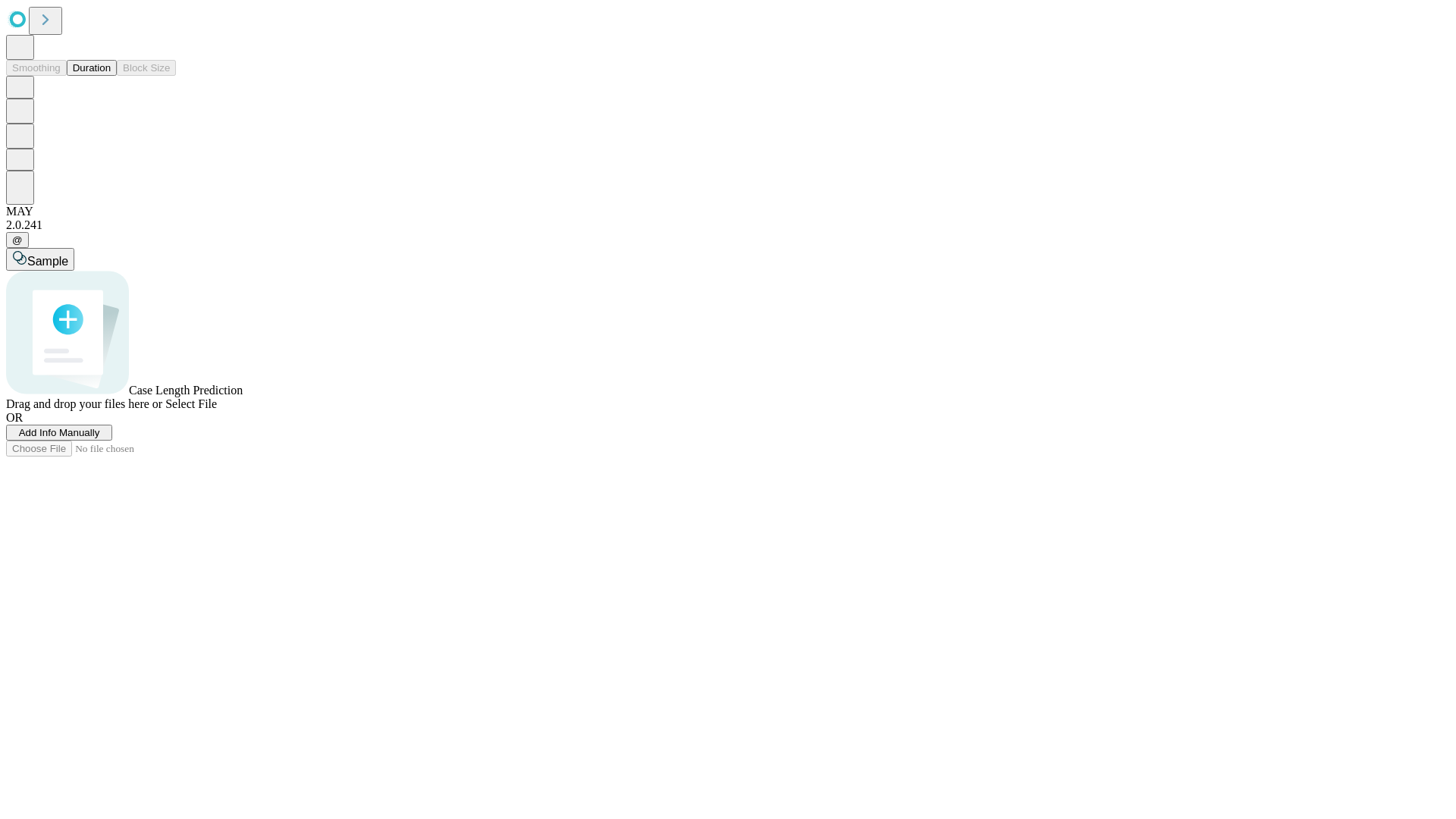  Describe the element at coordinates (14, 417) in the screenshot. I see `span: OR` at that location.